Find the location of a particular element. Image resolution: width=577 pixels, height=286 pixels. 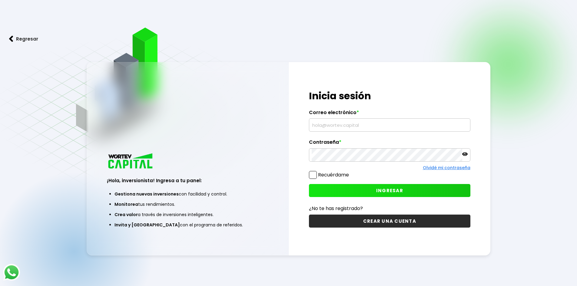

label: Recuérdame is located at coordinates (334, 175).